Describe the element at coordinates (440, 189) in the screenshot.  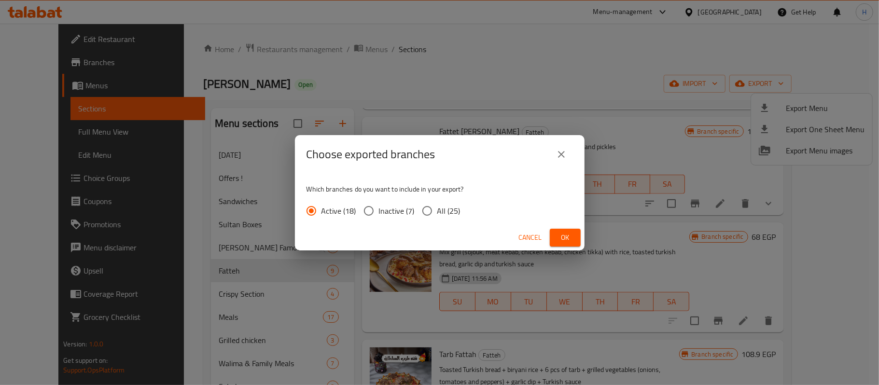
I see `p: Which branches do you want to include in your export?` at that location.